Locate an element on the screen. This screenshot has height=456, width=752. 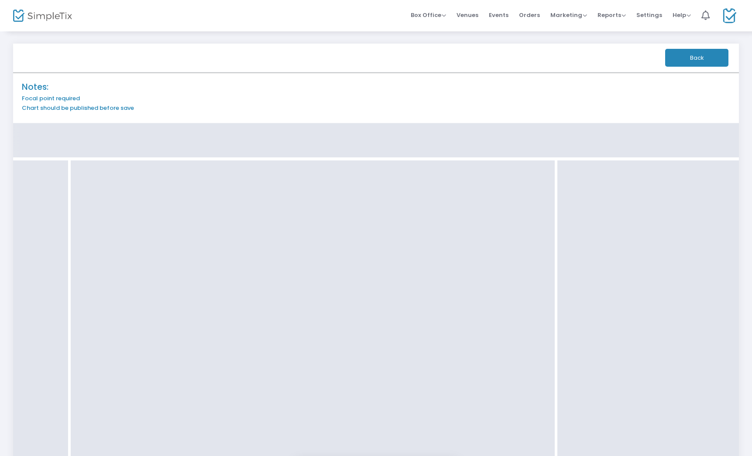
span: Help is located at coordinates (682, 15).